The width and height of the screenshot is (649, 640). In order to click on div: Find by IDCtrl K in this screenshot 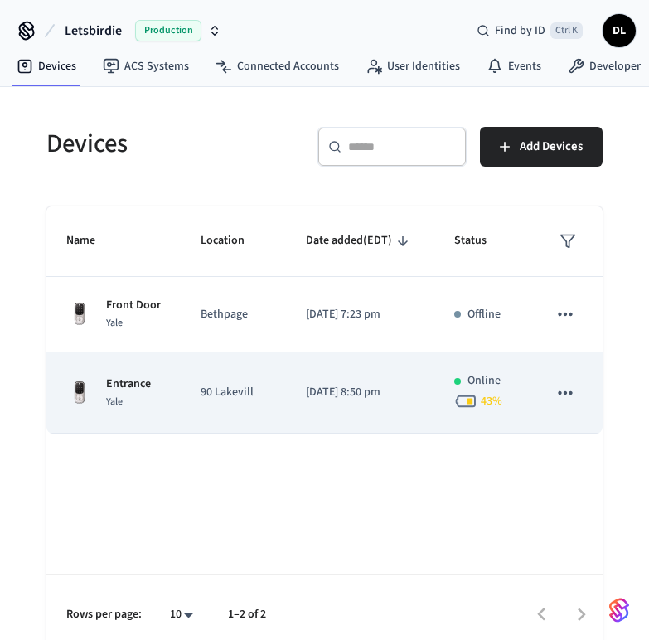, I will do `click(530, 31)`.